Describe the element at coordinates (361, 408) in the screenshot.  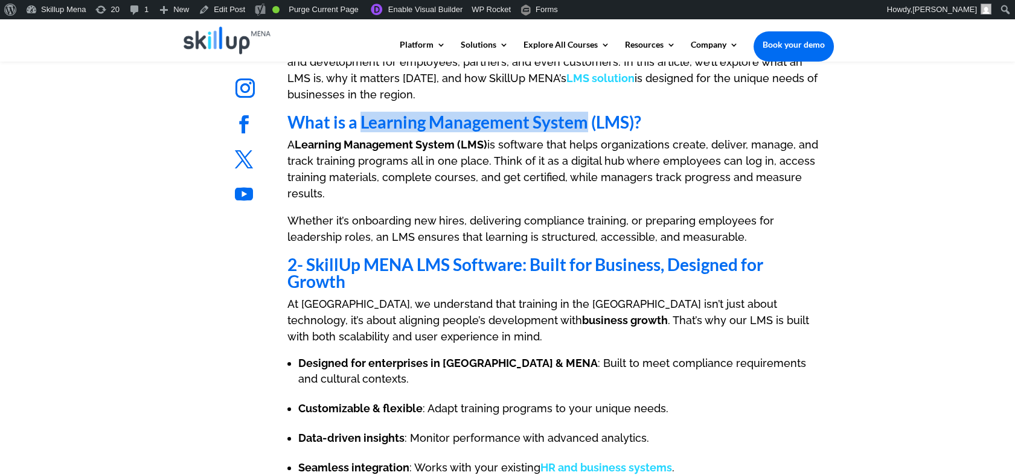
I see `span: Customizable & flexible` at that location.